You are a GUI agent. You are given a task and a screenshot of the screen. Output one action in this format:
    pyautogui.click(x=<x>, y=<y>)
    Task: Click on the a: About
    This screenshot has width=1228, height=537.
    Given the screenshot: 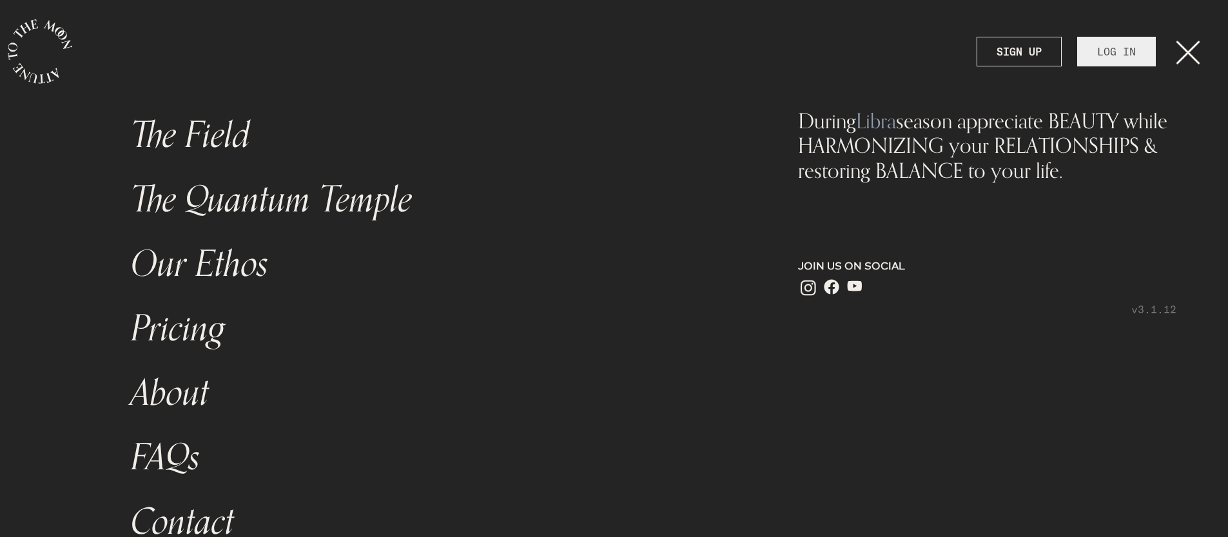 What is the action you would take?
    pyautogui.click(x=430, y=393)
    